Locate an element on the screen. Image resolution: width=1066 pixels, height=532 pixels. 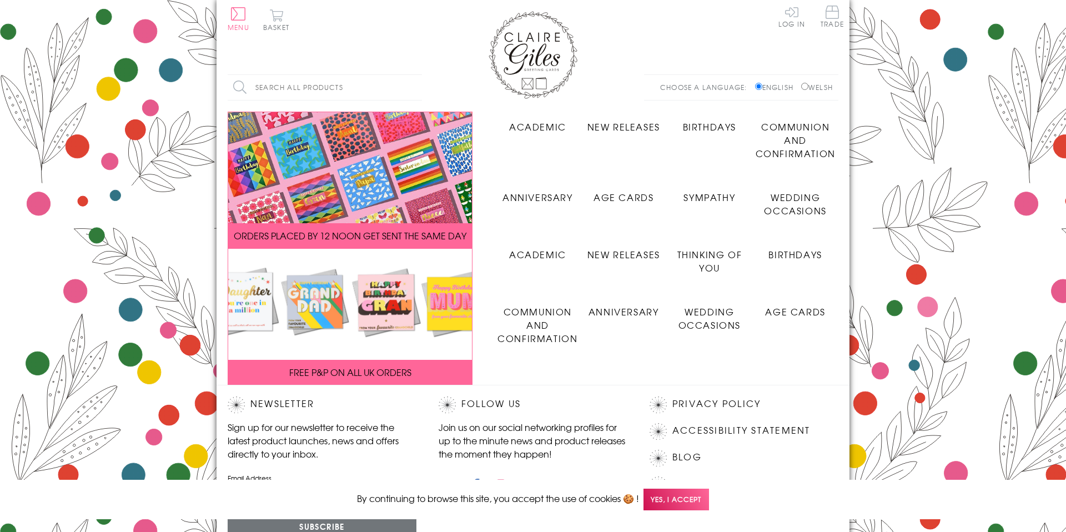
label: Email Address is located at coordinates (322, 478).